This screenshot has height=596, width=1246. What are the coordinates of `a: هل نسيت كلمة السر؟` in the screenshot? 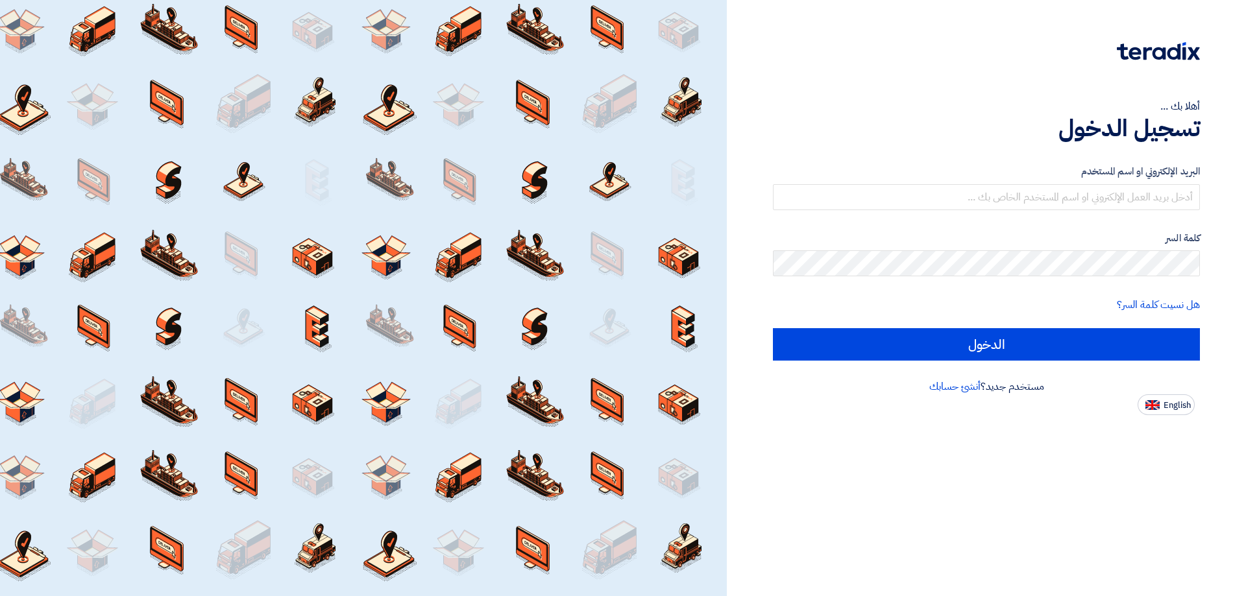 It's located at (1158, 305).